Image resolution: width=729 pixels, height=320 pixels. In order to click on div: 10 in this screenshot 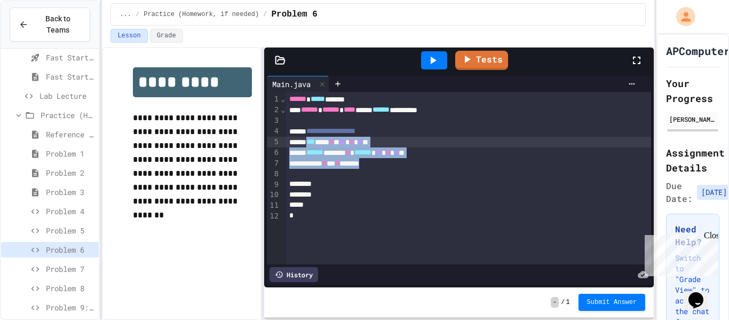, I will do `click(273, 195)`.